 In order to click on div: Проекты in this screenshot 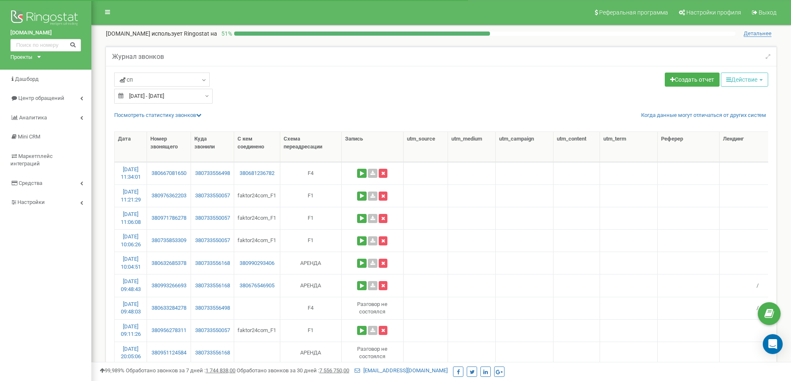, I will do `click(21, 57)`.